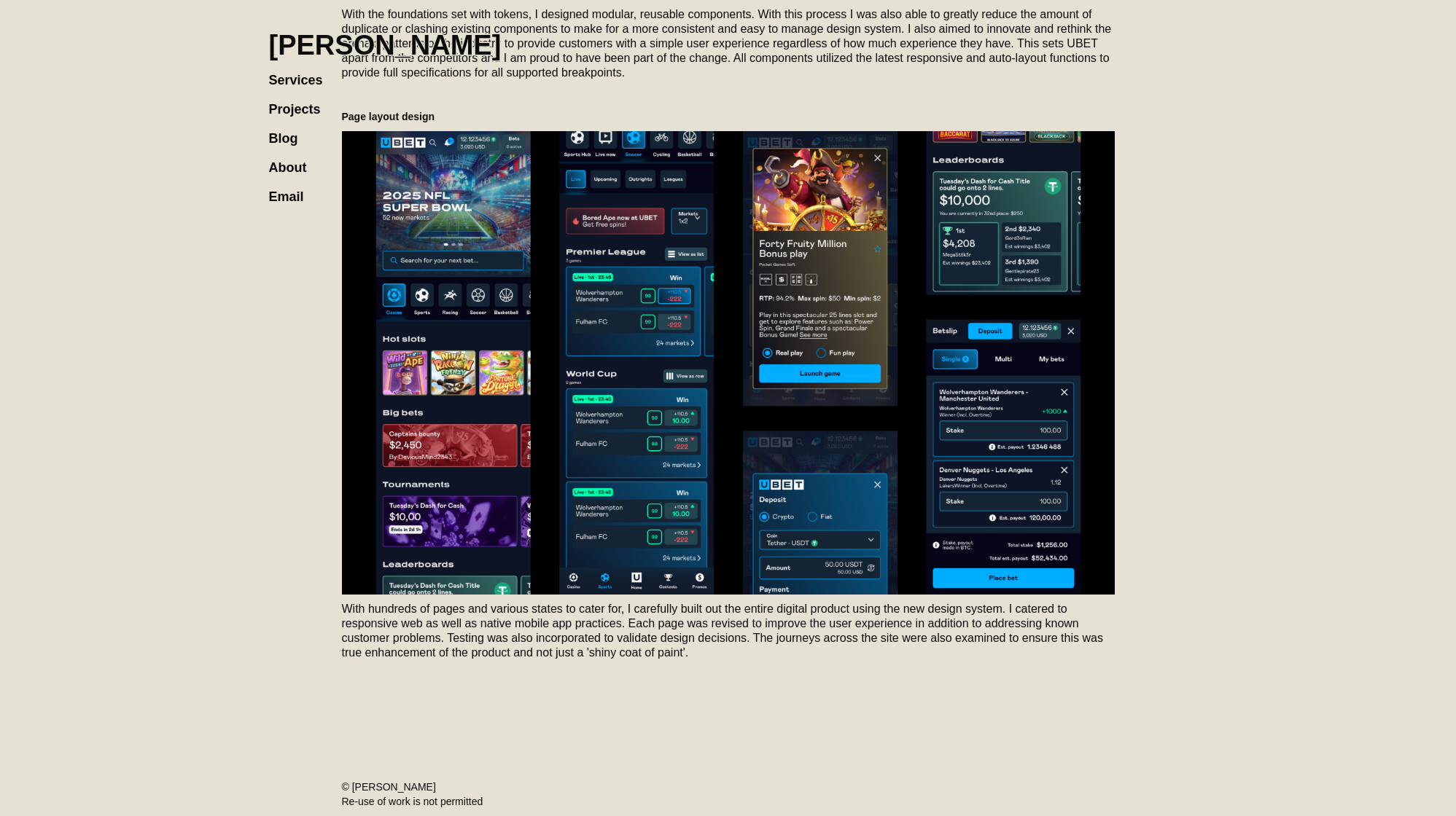 This screenshot has width=1456, height=816. What do you see at coordinates (728, 631) in the screenshot?
I see `p: With hundreds of pages and various states to cater for, I carefully built out the entire digital ...` at bounding box center [728, 631].